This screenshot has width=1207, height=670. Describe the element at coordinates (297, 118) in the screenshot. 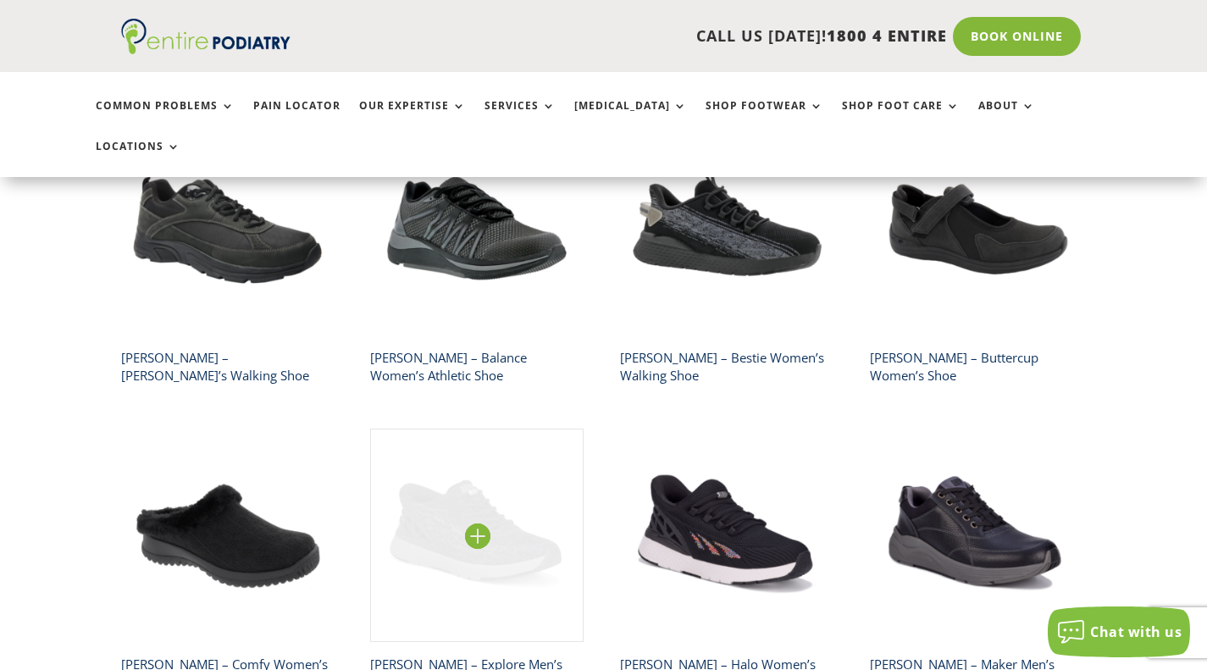

I see `a: Pain Locator` at that location.